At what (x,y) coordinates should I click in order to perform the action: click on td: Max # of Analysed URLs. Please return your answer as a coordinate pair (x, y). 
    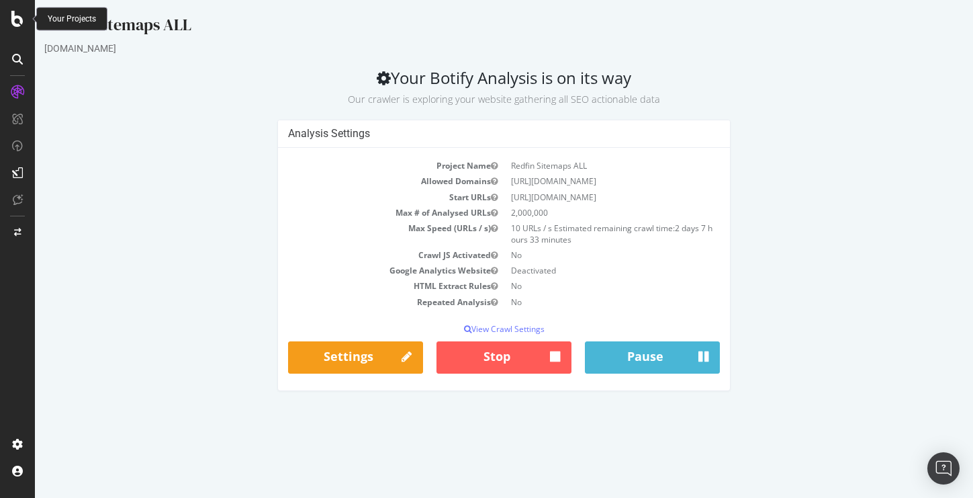
    Looking at the image, I should click on (361, 212).